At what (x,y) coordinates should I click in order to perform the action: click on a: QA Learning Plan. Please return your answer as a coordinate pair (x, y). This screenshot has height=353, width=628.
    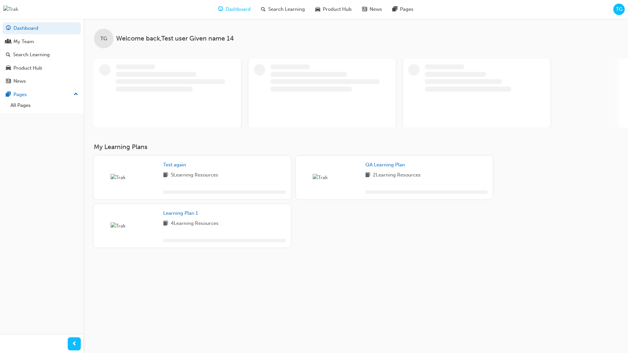
    Looking at the image, I should click on (386, 165).